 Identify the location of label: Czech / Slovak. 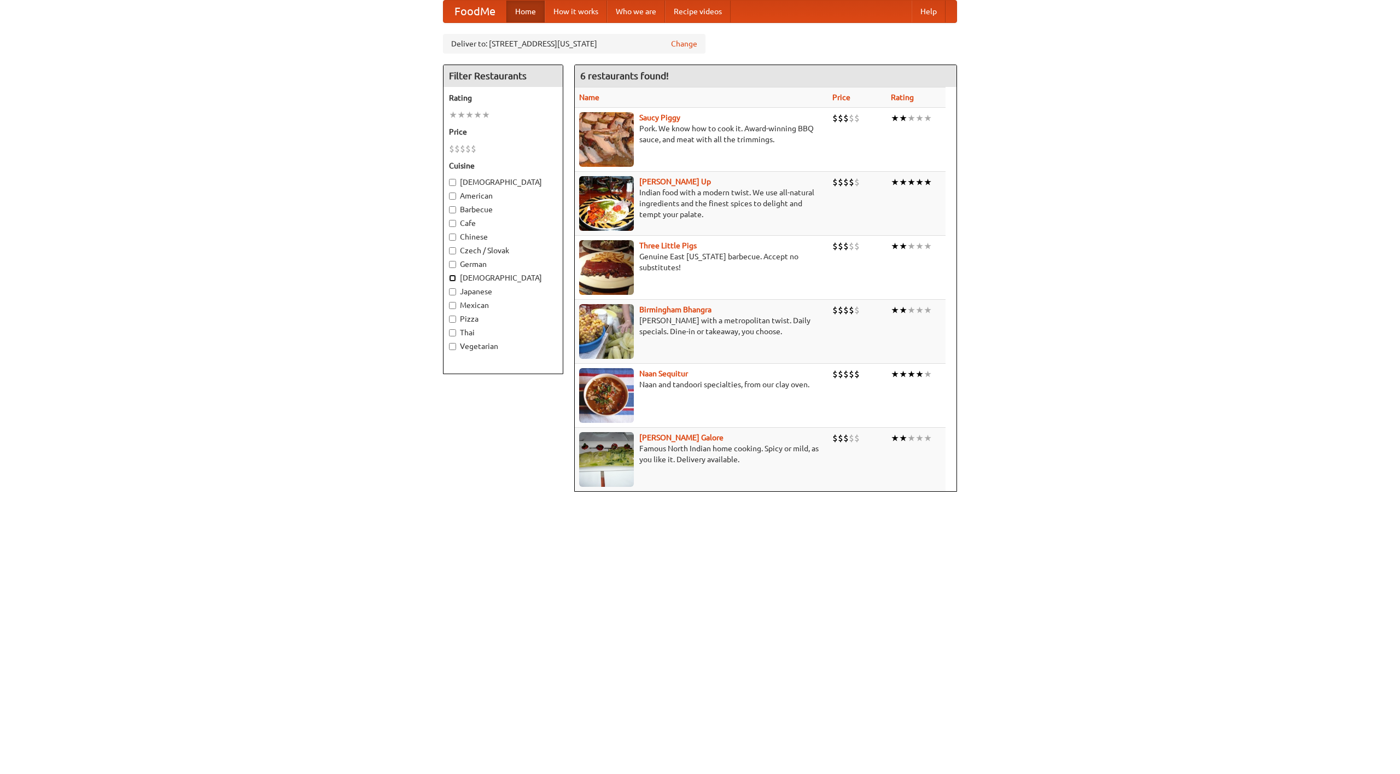
(503, 250).